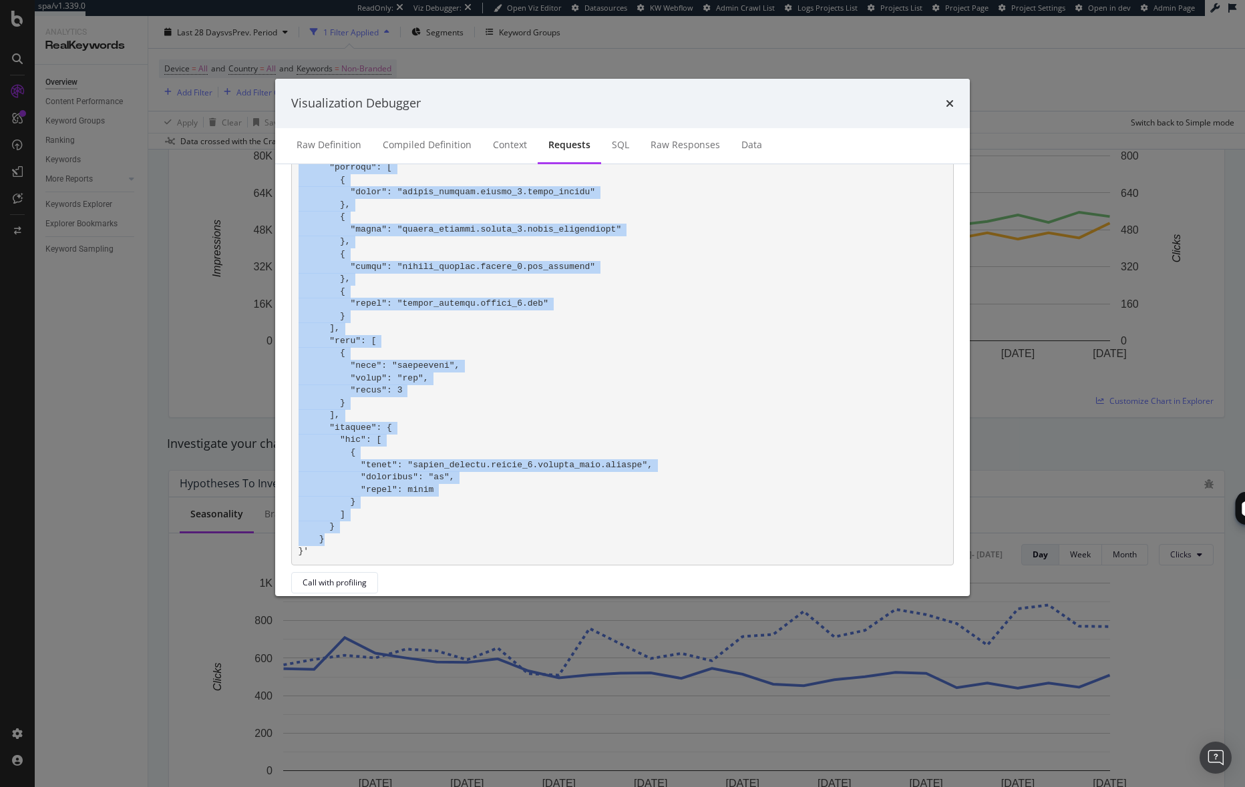 Image resolution: width=1245 pixels, height=787 pixels. Describe the element at coordinates (950, 104) in the screenshot. I see `div: times` at that location.